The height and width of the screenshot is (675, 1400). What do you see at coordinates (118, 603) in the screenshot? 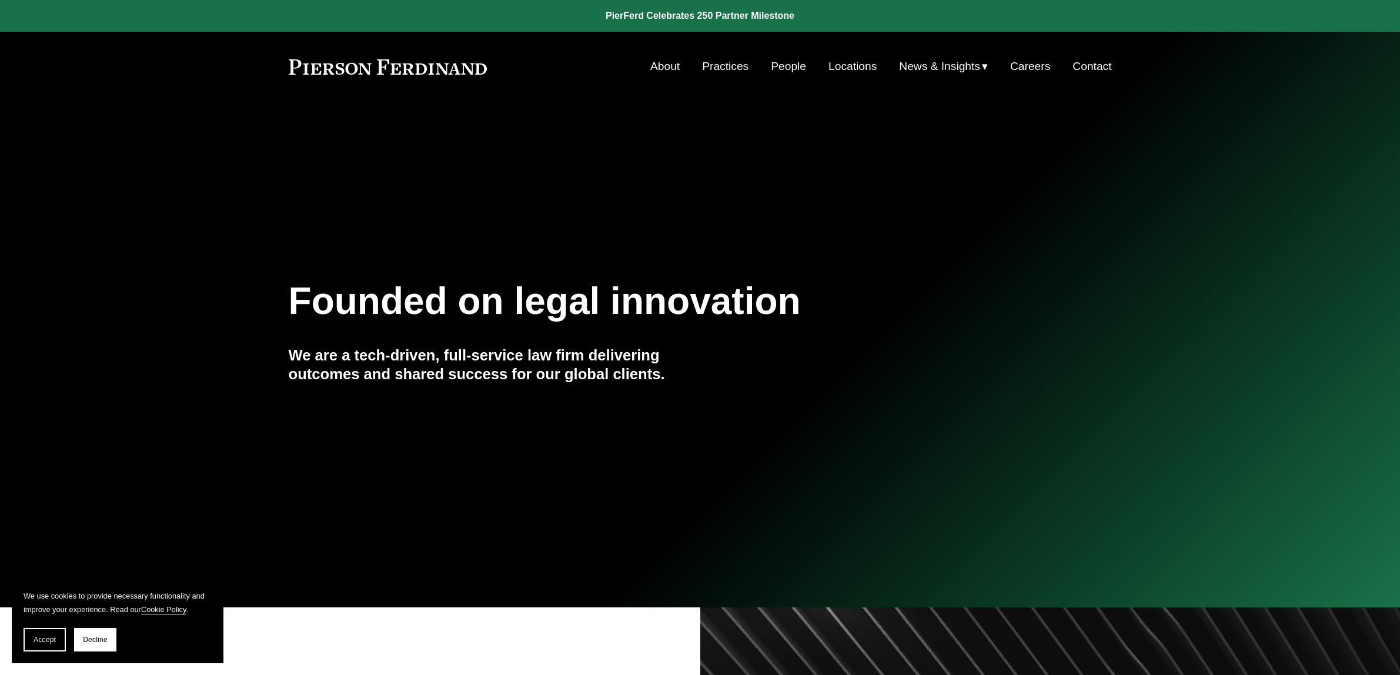
I see `p: We use cookies to provide necessary functionality and improve your experience. Read our .` at bounding box center [118, 603].